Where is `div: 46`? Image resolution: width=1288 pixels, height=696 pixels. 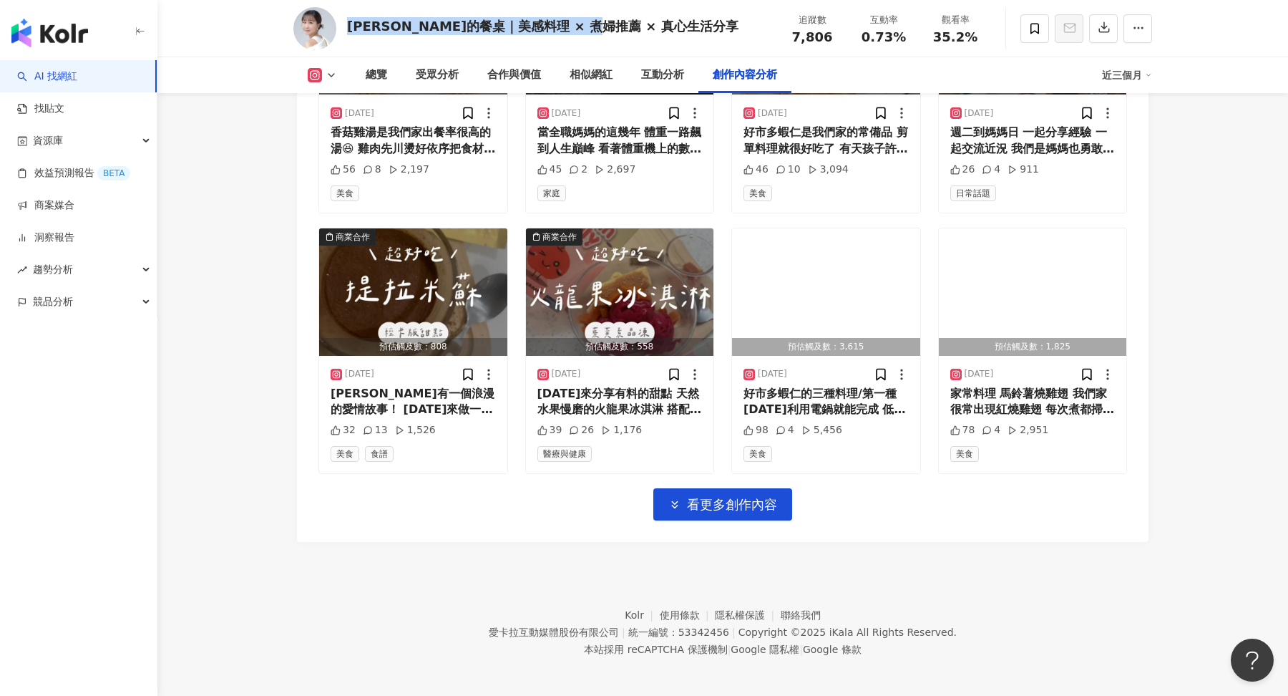 div: 46 is located at coordinates (756, 170).